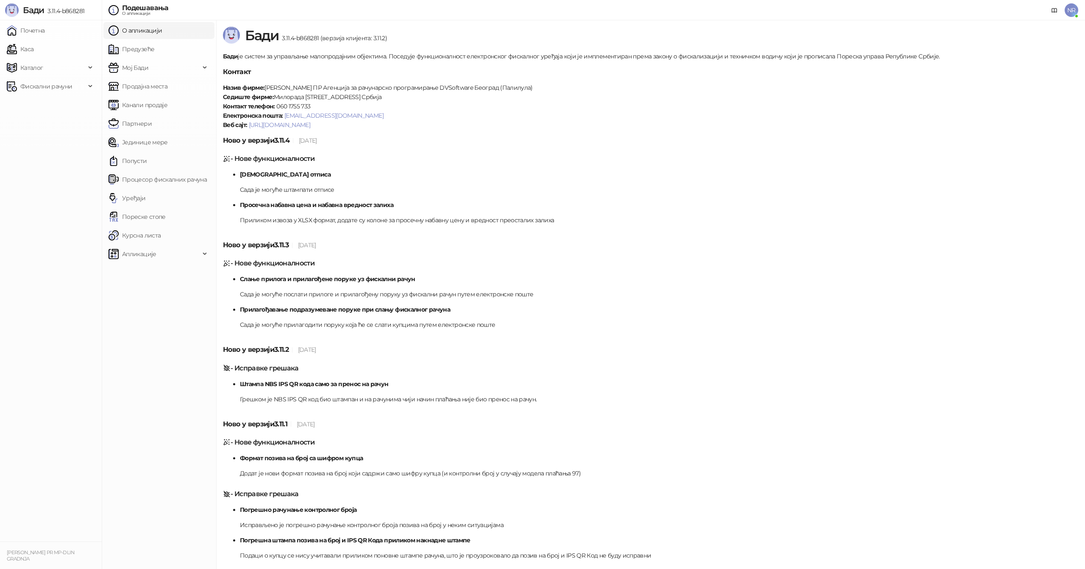 The height and width of the screenshot is (569, 1085). I want to click on a: Партнери, so click(130, 124).